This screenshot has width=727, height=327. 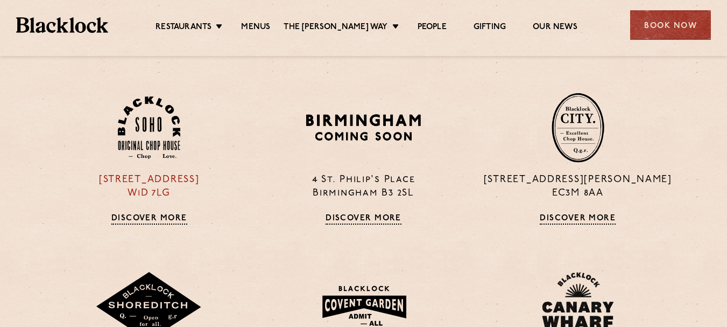 What do you see at coordinates (671, 25) in the screenshot?
I see `div: Book Now` at bounding box center [671, 25].